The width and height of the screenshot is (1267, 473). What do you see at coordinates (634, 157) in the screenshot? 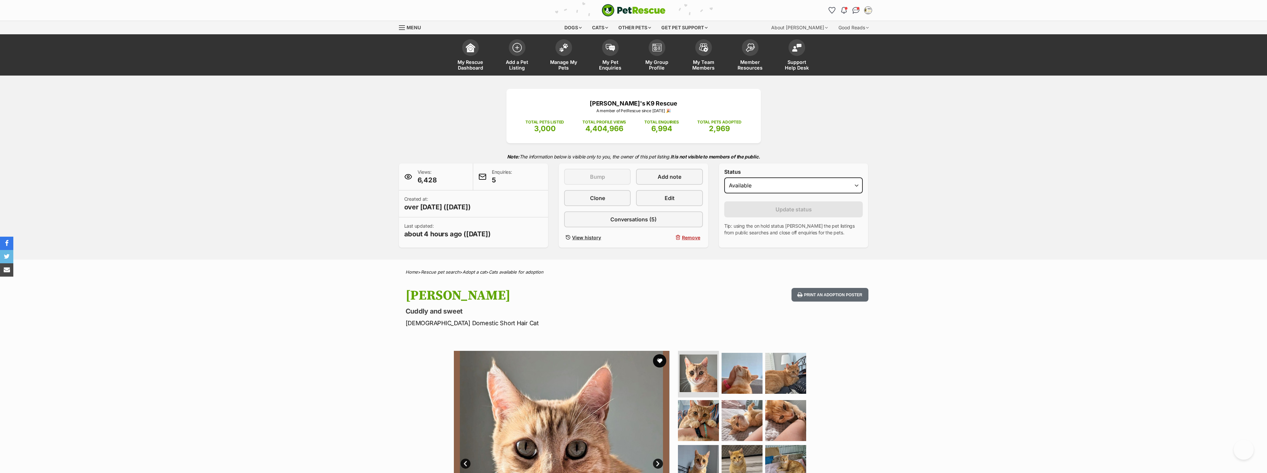
I see `p: The information below is visible only to you, the owner of this pet listing.` at bounding box center [634, 157].